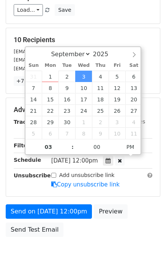 This screenshot has width=166, height=259. I want to click on span: Wed, so click(83, 65).